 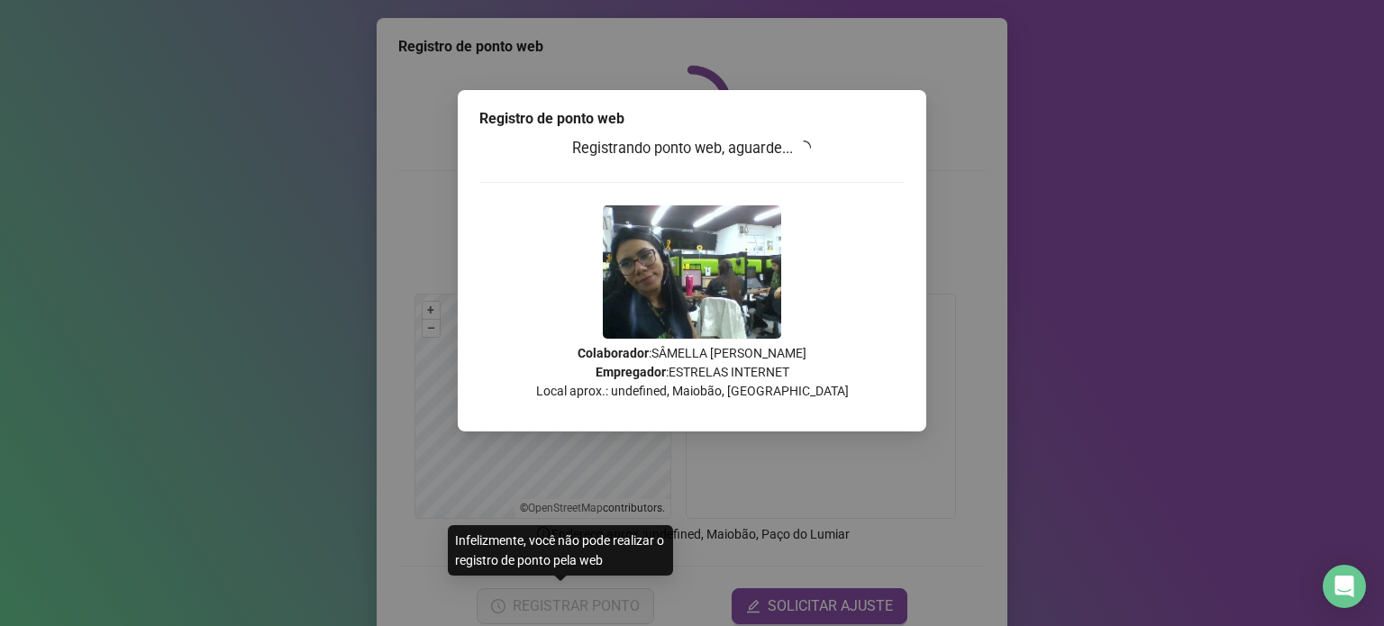 I want to click on div: Infelizmente, você não pode realizar o registro de ponto pela web, so click(x=560, y=550).